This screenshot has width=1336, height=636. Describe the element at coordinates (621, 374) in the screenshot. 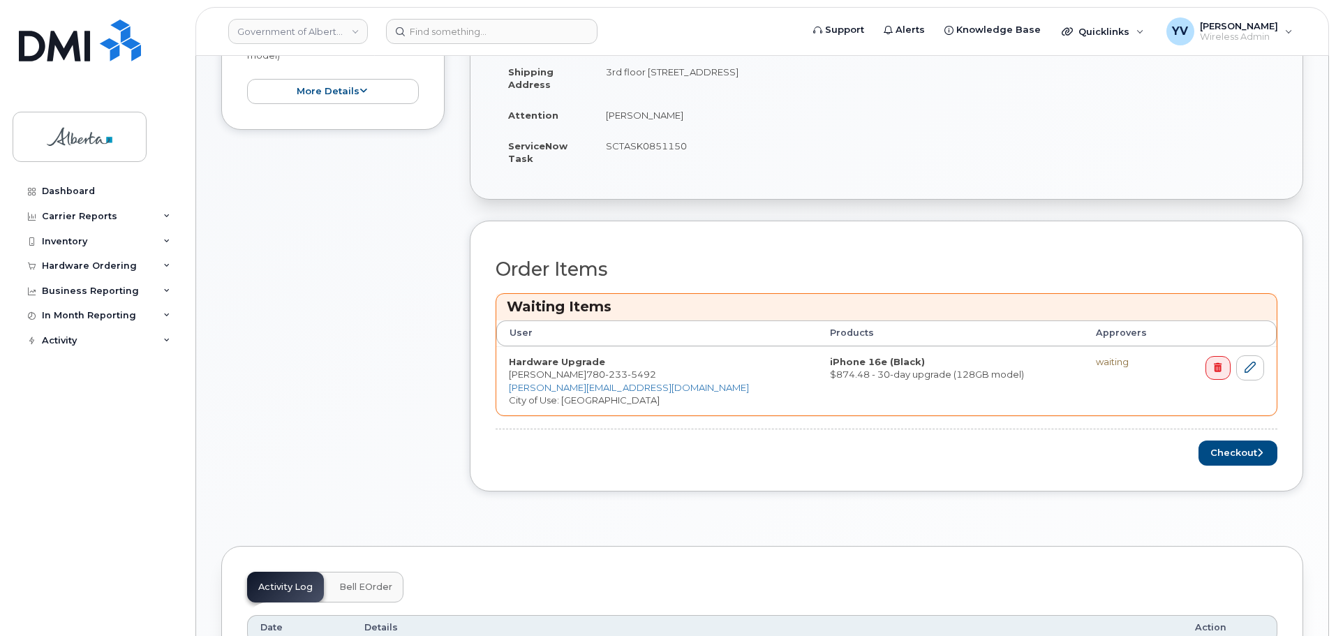

I see `span: 780` at that location.